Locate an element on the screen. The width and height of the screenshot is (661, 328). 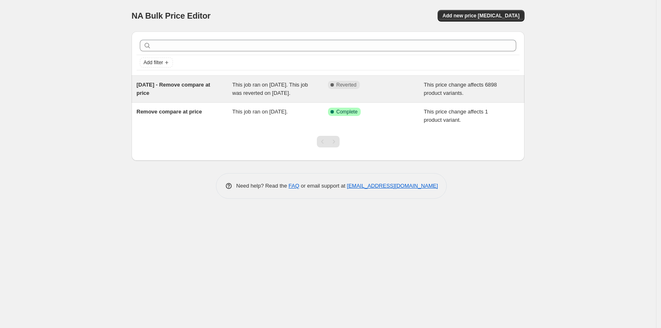
span: This price change affects 6898 product variants. is located at coordinates (461, 89).